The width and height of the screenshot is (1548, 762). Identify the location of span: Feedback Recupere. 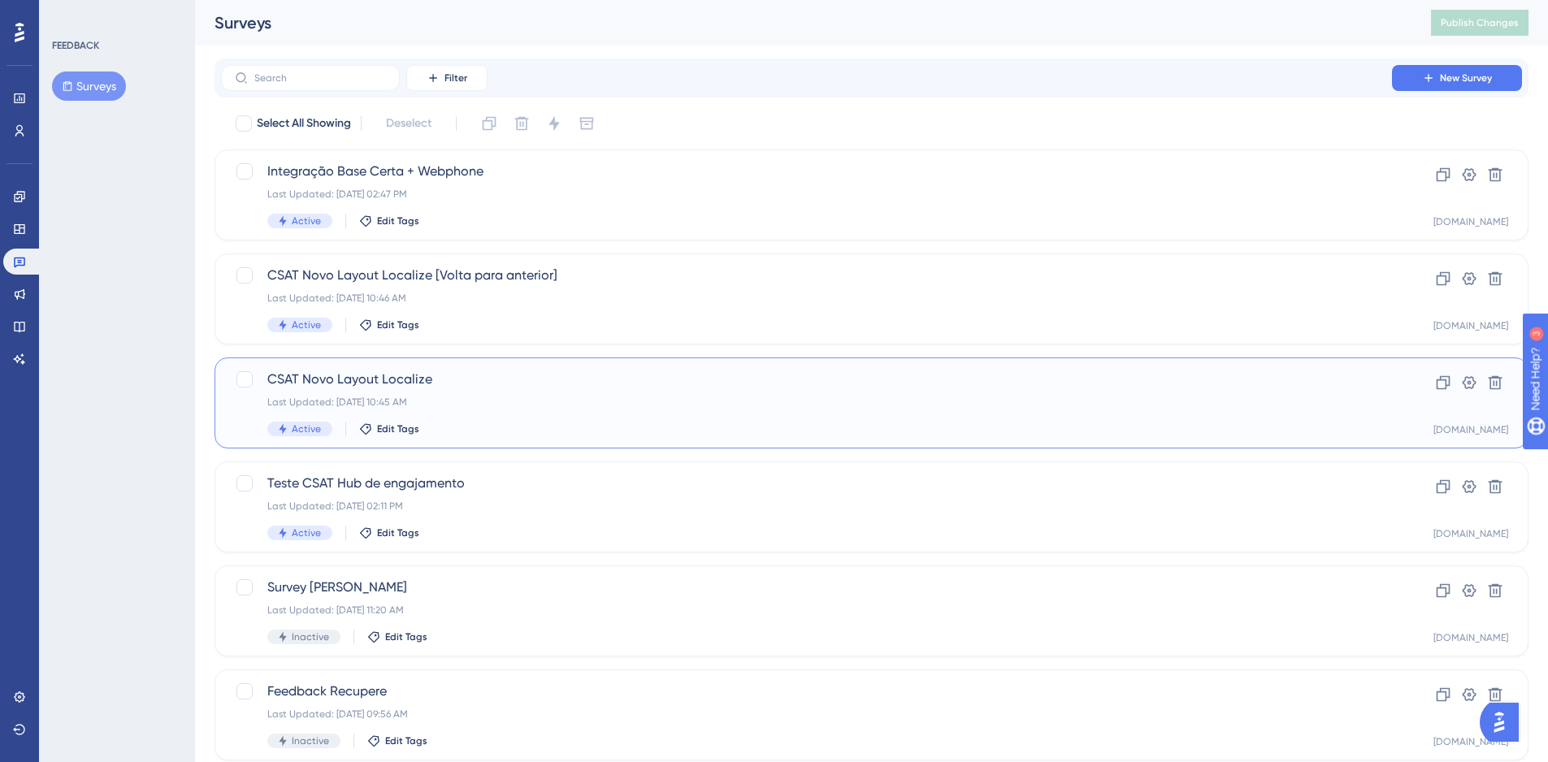
(806, 692).